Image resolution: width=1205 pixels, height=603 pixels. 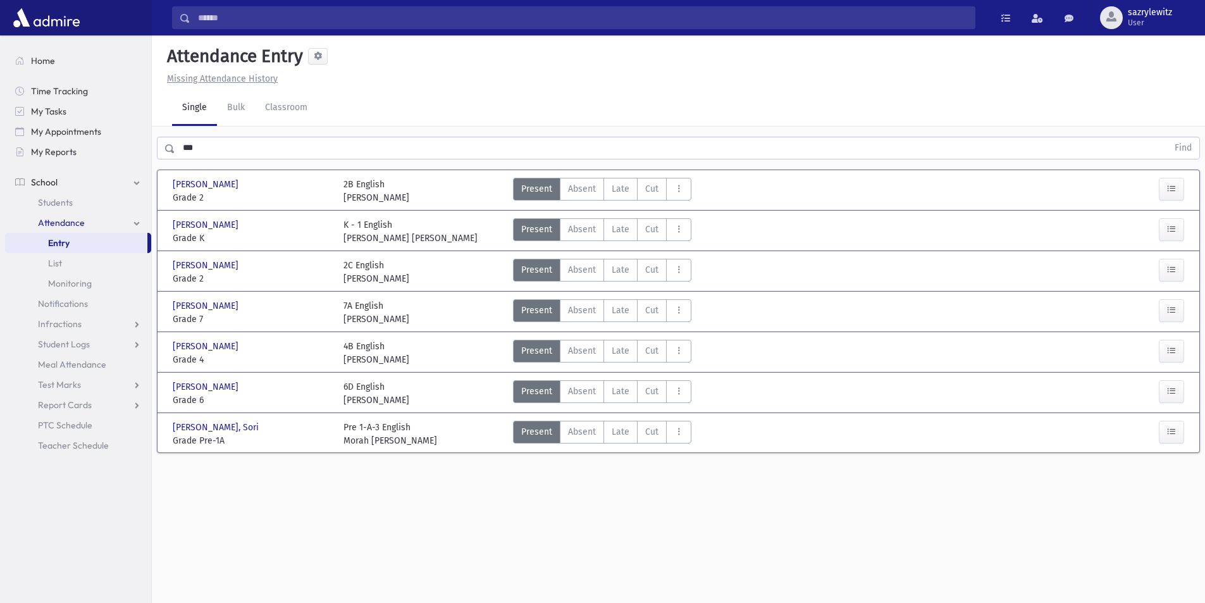 I want to click on a: My Reports, so click(x=78, y=152).